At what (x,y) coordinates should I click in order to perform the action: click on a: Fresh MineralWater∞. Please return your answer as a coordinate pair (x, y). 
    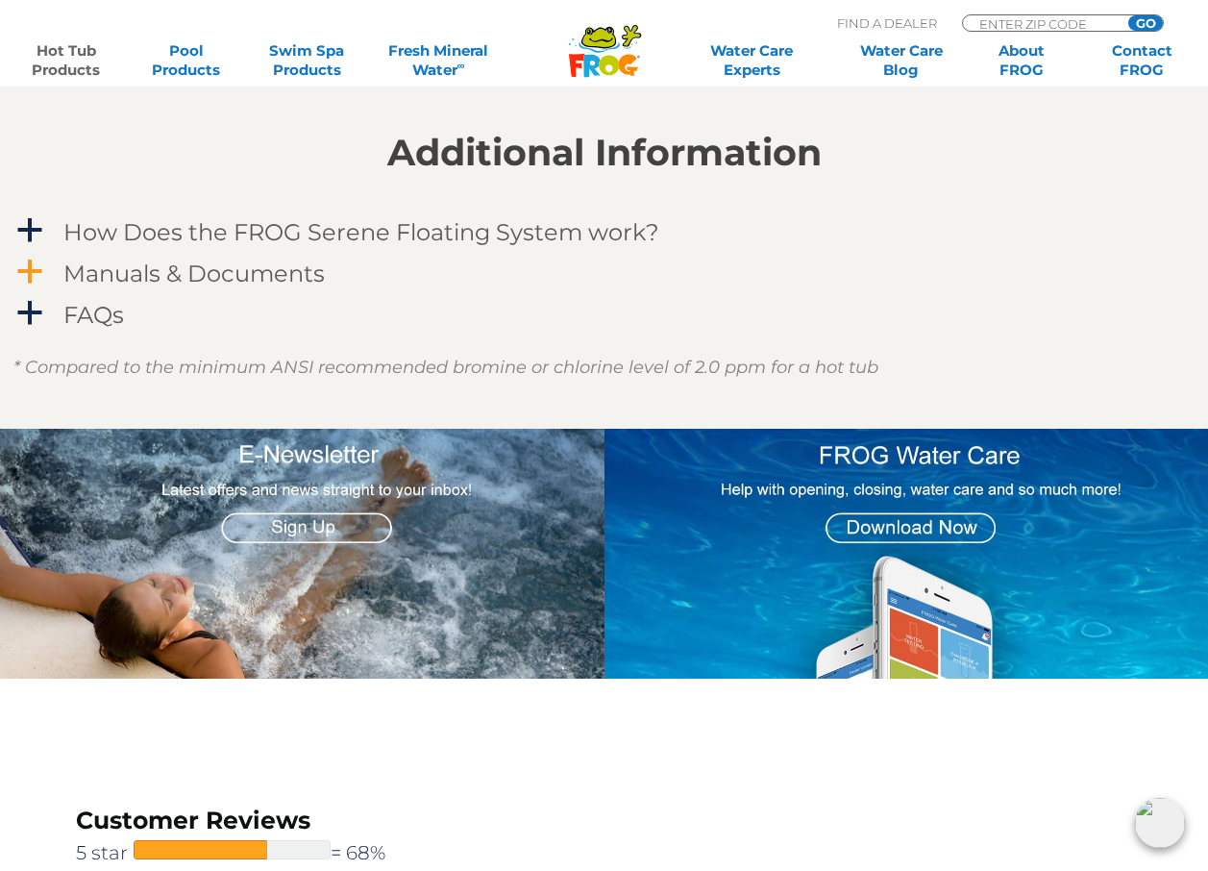
    Looking at the image, I should click on (439, 61).